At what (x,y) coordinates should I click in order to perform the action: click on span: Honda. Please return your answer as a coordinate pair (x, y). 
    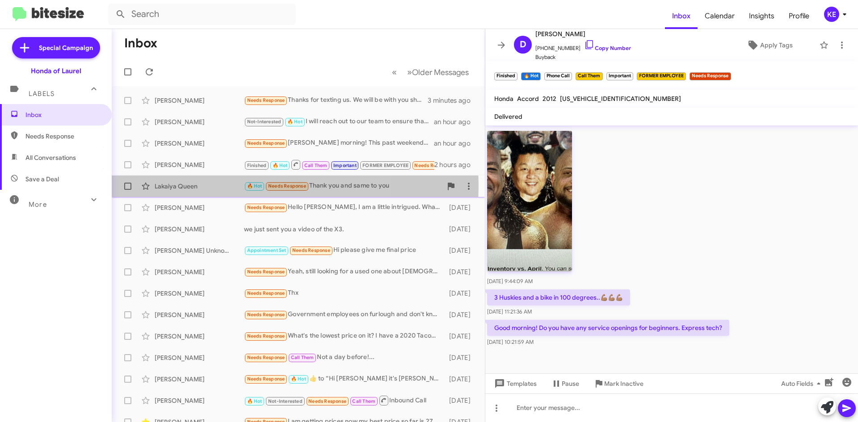
    Looking at the image, I should click on (504, 99).